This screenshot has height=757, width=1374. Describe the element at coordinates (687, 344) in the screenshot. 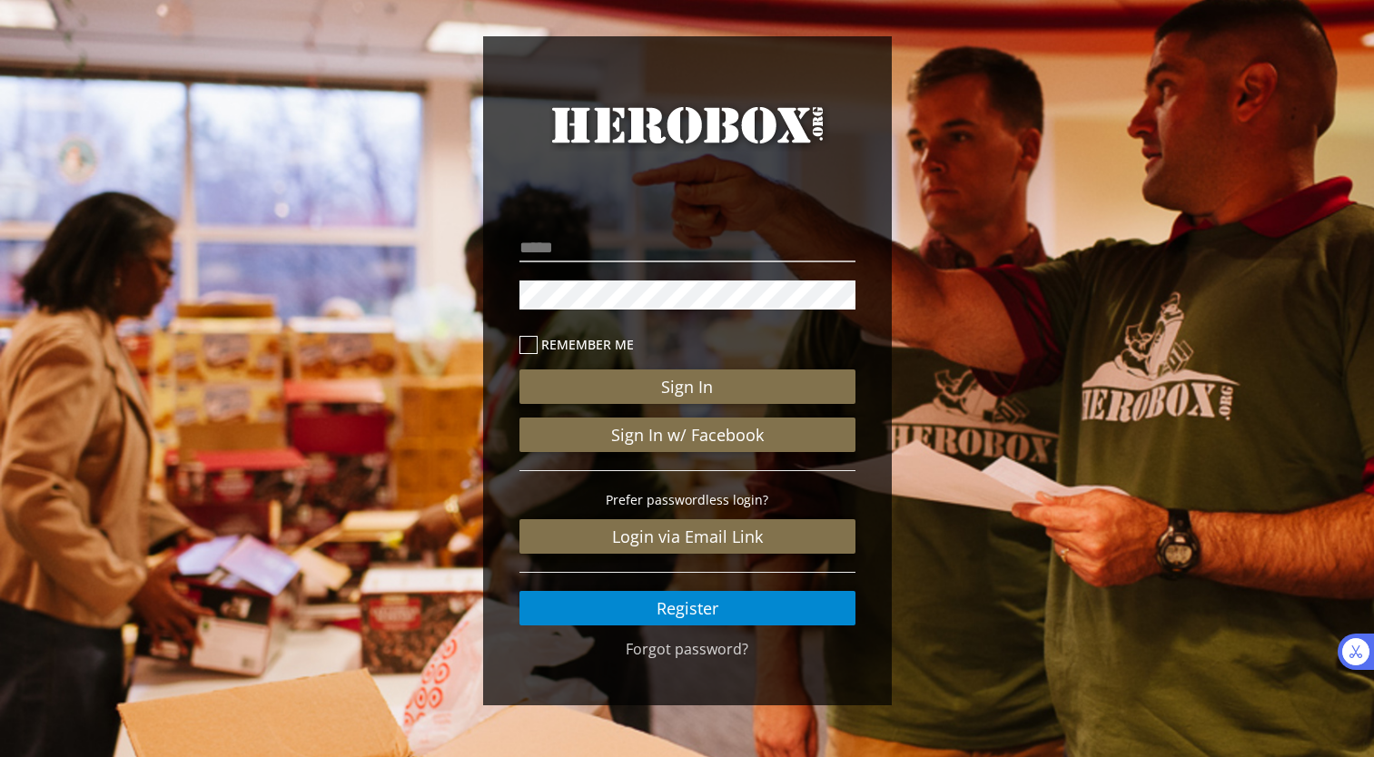

I see `label: Remember me` at that location.